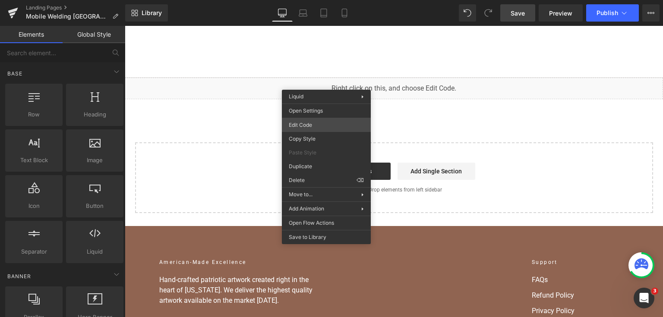  I want to click on button: Redo, so click(488, 13).